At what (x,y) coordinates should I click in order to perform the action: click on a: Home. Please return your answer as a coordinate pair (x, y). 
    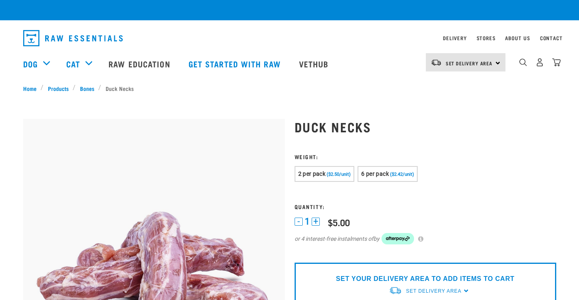
    Looking at the image, I should click on (32, 88).